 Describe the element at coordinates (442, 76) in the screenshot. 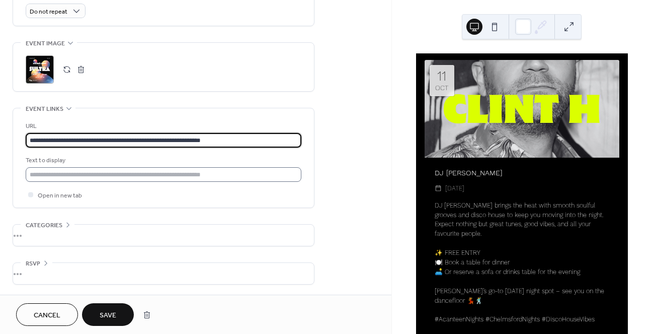

I see `div: 11` at that location.